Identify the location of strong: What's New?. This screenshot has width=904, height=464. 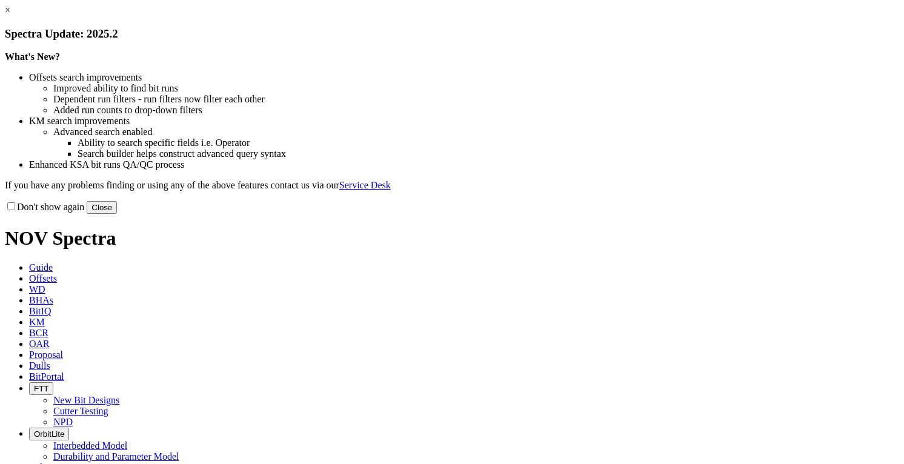
(32, 56).